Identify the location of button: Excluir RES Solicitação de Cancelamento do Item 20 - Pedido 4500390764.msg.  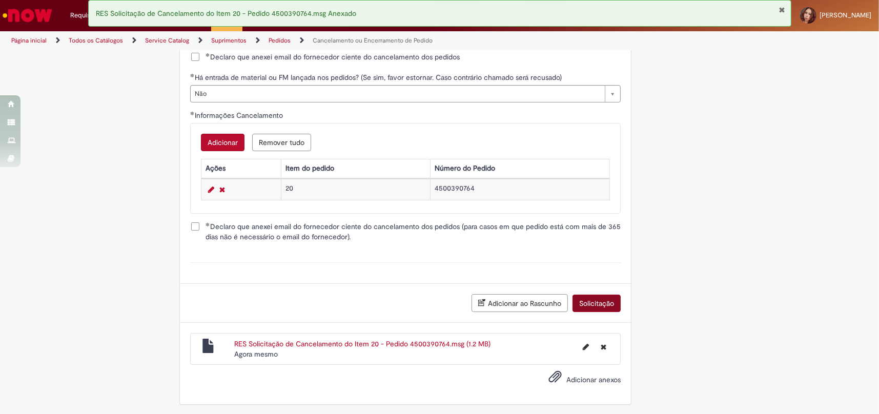
(603, 347).